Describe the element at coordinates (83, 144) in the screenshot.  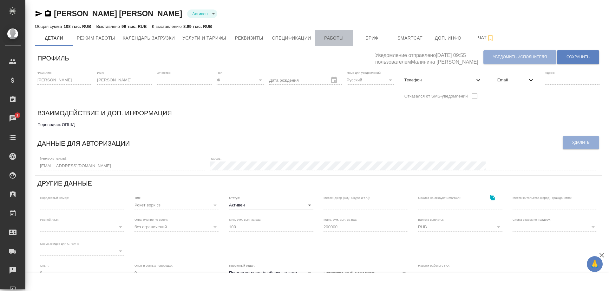
I see `h6: Данные для авторизации` at that location.